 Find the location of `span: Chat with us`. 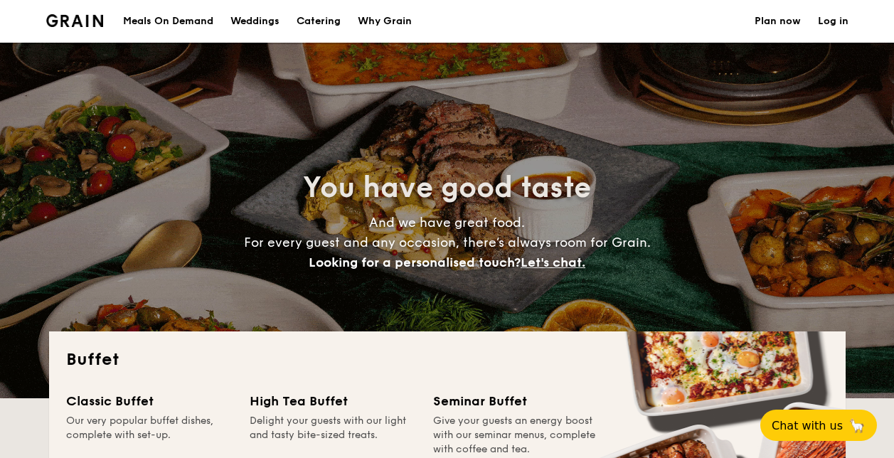

span: Chat with us is located at coordinates (807, 425).